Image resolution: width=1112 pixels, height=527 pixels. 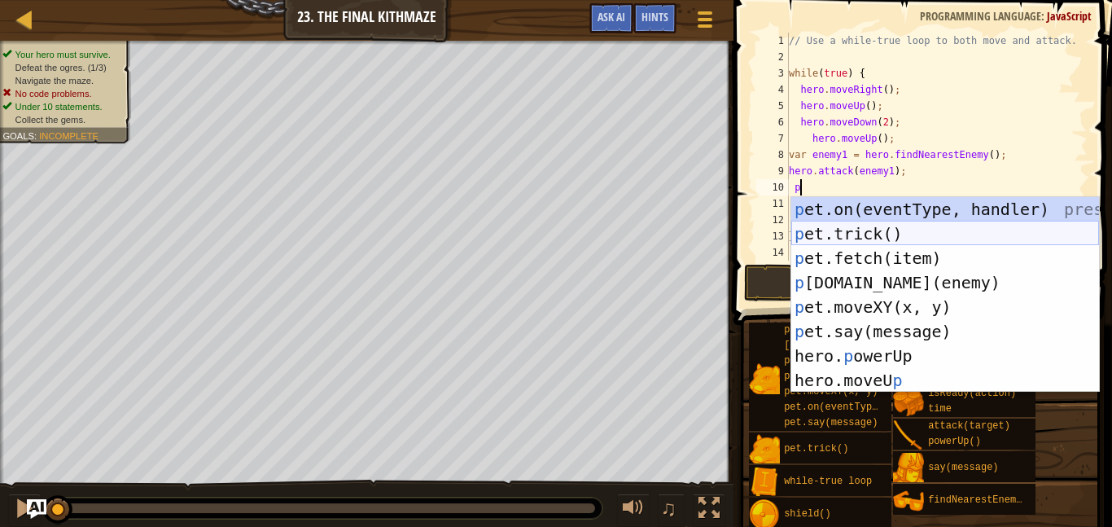 I want to click on span: pet.trick(), so click(x=816, y=448).